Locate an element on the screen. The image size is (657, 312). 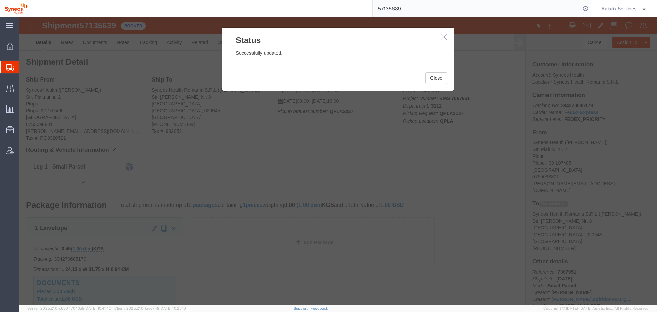
span: Server: 2025.21.0-c63077040a8 is located at coordinates (69, 308).